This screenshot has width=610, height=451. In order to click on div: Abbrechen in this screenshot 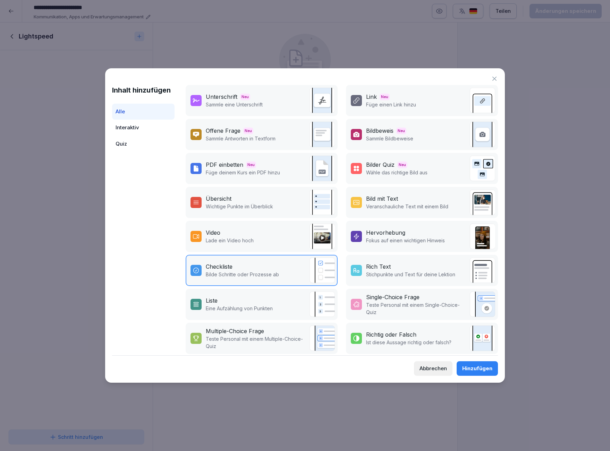, I will do `click(433, 369)`.